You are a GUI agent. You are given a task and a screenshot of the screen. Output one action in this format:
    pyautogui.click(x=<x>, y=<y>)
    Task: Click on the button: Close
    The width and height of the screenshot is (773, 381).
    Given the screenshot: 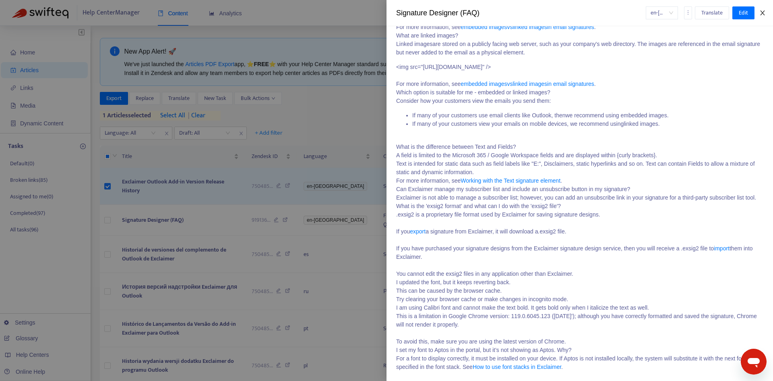 What is the action you would take?
    pyautogui.click(x=763, y=13)
    